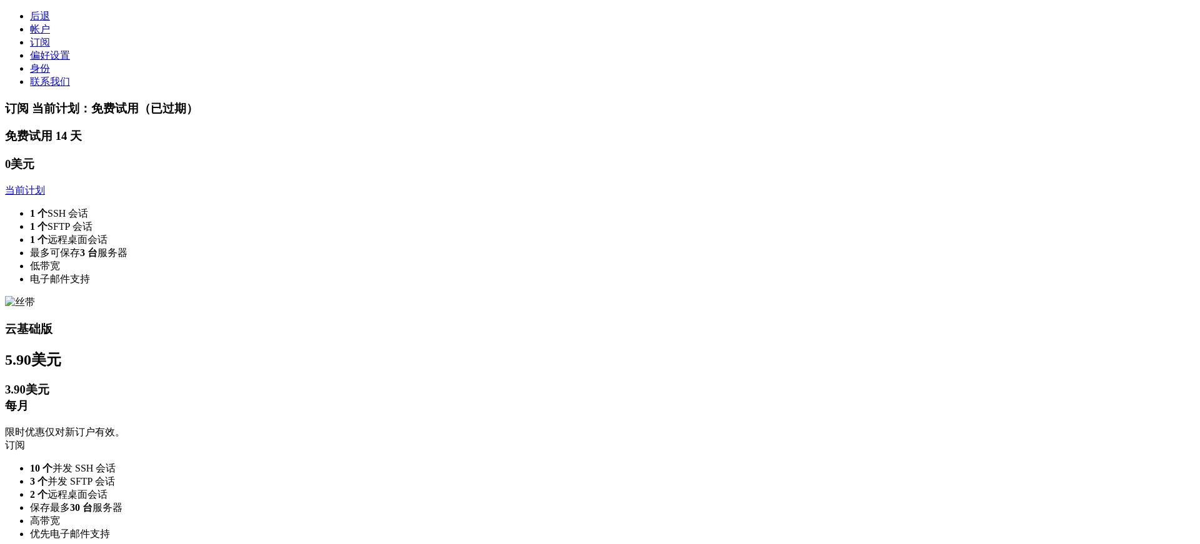 The image size is (1200, 544). What do you see at coordinates (70, 534) in the screenshot?
I see `font: 优先电子邮件支持` at bounding box center [70, 534].